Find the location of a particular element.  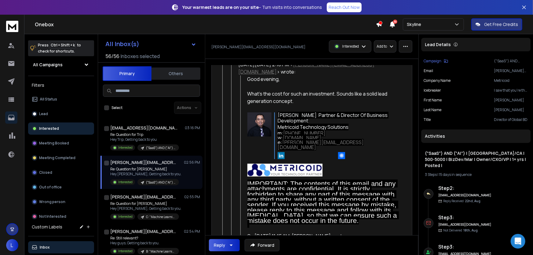

a: Reach Out Now is located at coordinates (344, 7).